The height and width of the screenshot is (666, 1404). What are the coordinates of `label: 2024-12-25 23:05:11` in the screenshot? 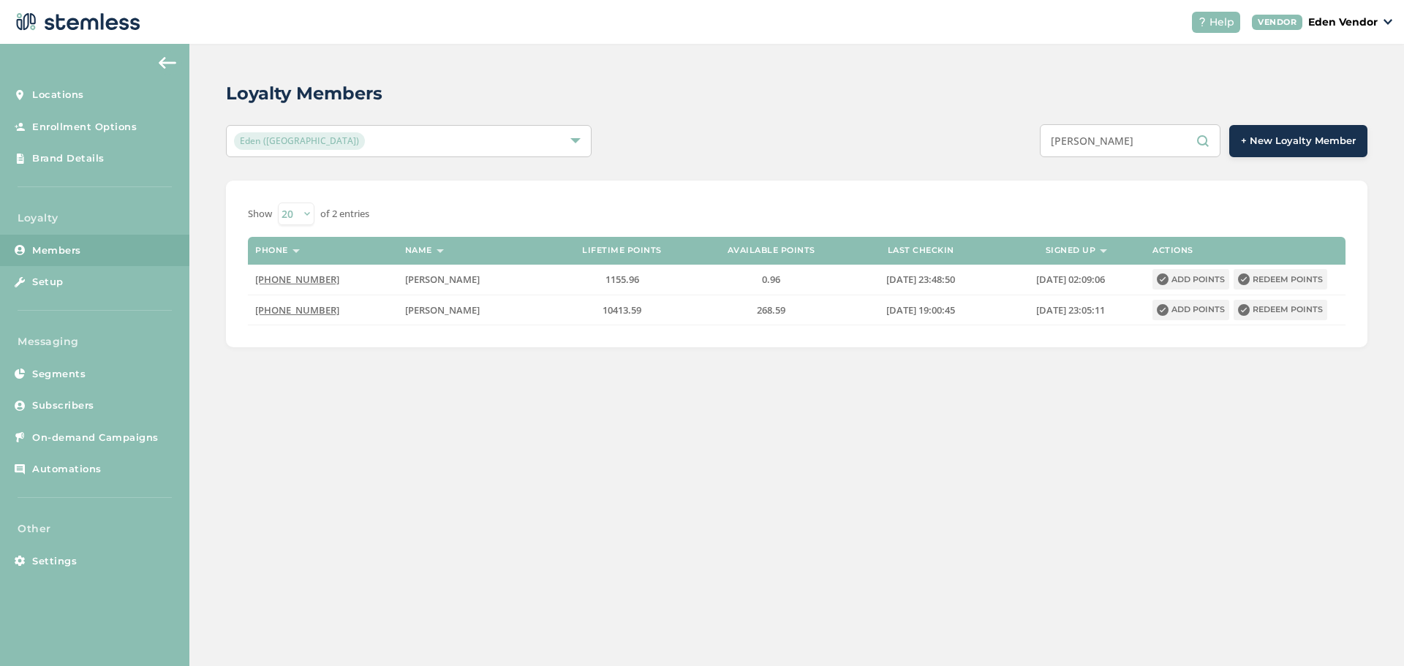 It's located at (1071, 310).